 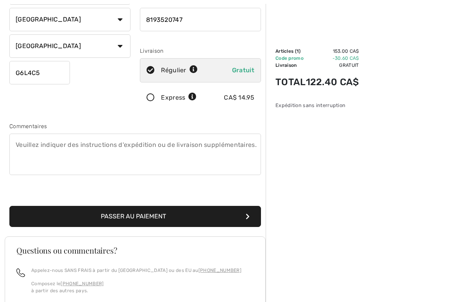 I want to click on button: Passer au paiement, so click(x=135, y=217).